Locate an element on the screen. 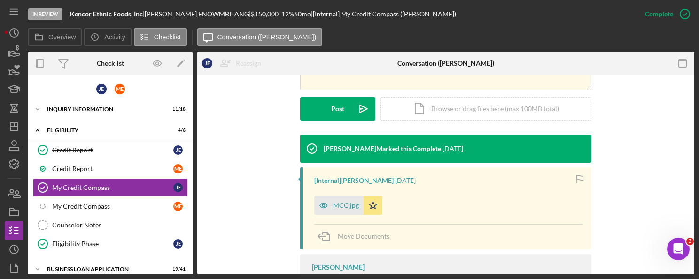 The image size is (699, 279). a: My Credit CompassJE is located at coordinates (110, 188).